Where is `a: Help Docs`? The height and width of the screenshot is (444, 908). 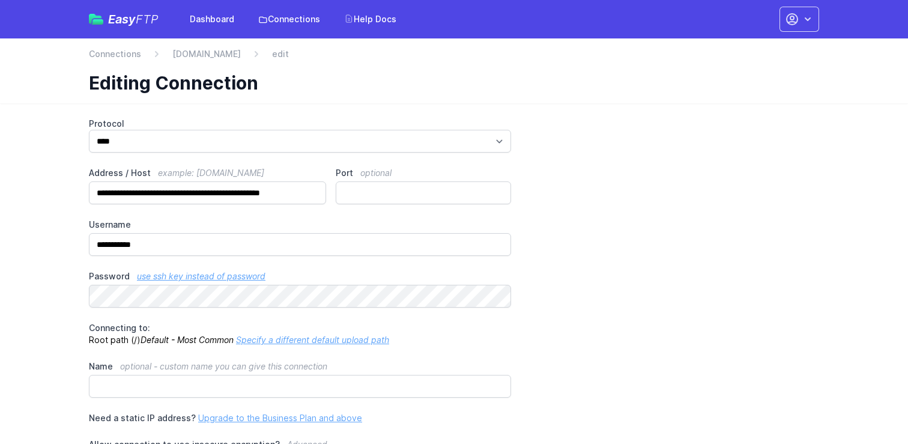
a: Help Docs is located at coordinates (370, 19).